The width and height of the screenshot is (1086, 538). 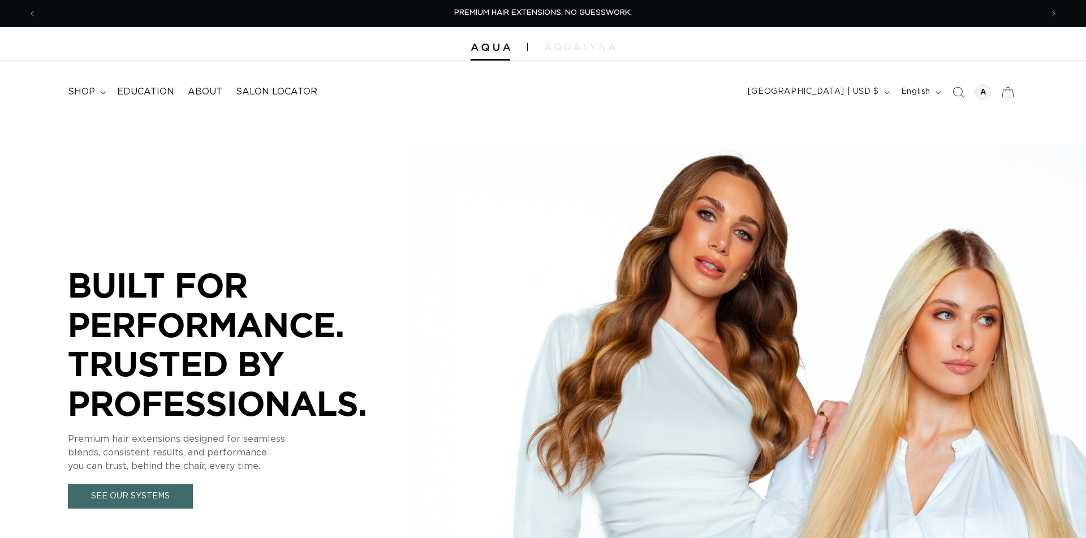 I want to click on span: shop, so click(x=81, y=92).